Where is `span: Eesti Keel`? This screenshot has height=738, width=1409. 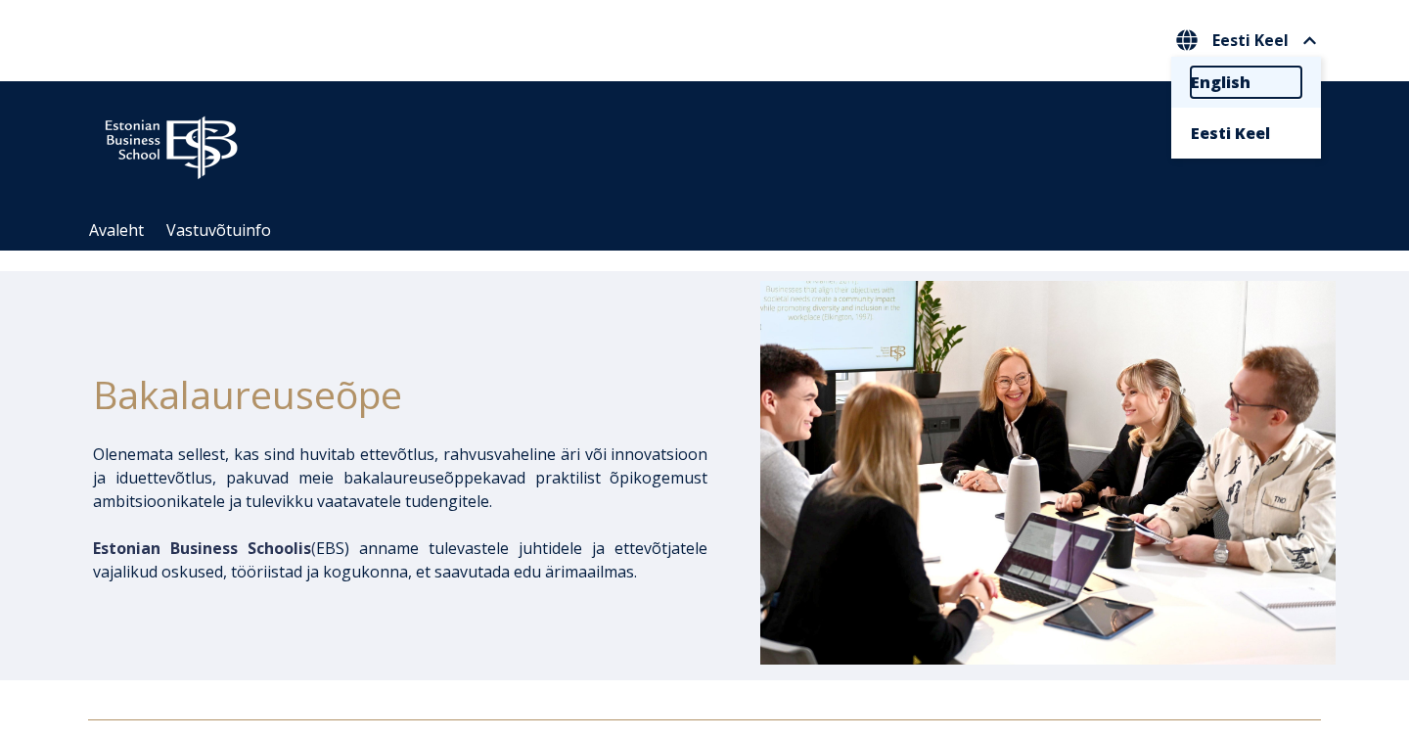 span: Eesti Keel is located at coordinates (1251, 40).